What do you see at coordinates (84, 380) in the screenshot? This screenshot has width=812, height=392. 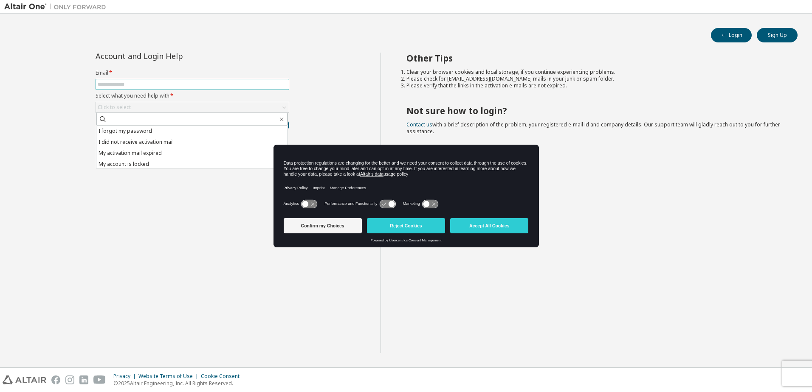 I see `img: linkedin.svg` at bounding box center [84, 380].